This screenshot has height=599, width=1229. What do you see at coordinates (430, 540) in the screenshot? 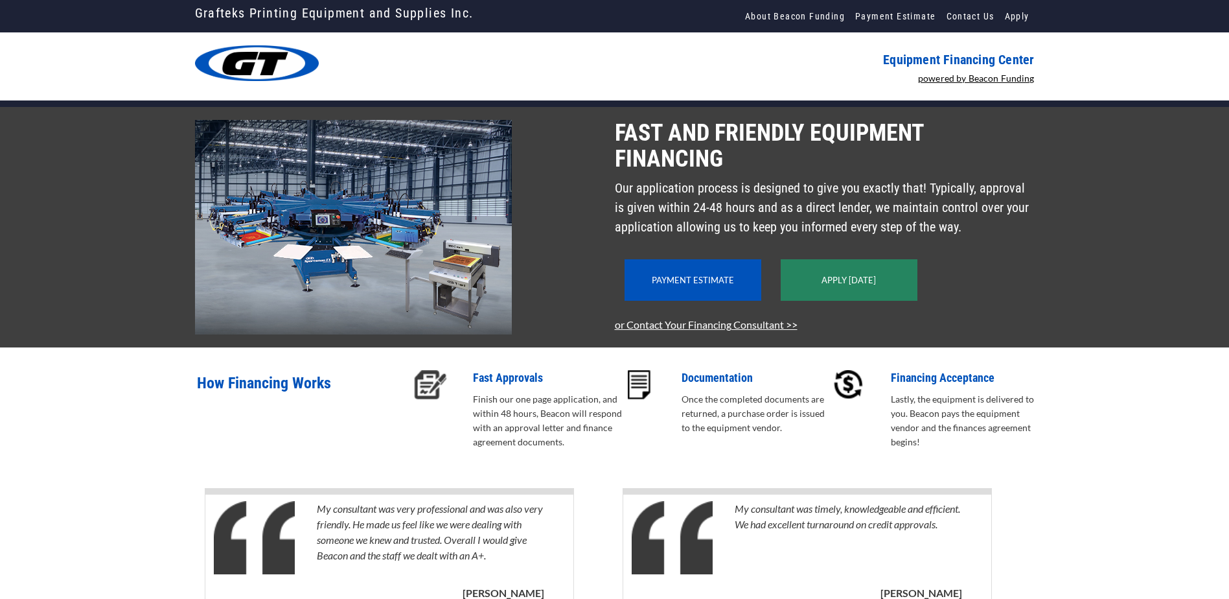
I see `p: My consultant was very professional and was also very friendly. He made us feel like we were deal...` at bounding box center [430, 540].